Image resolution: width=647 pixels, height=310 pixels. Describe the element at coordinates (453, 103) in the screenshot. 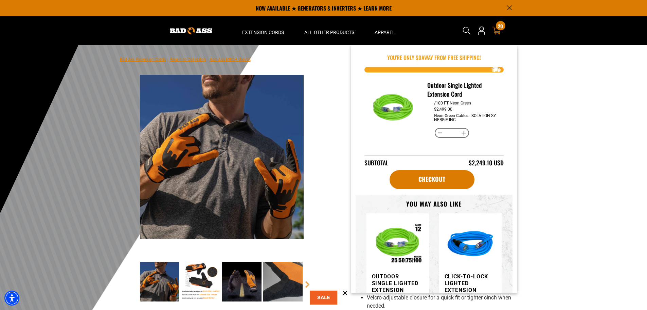

I see `dd: /100 FT Neon Green` at that location.